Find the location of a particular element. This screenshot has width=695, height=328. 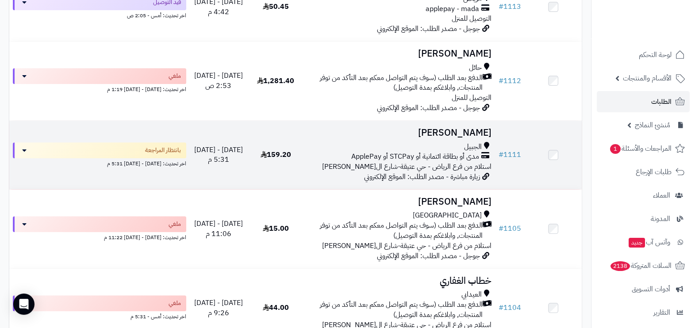

span: حائل is located at coordinates (475, 68).